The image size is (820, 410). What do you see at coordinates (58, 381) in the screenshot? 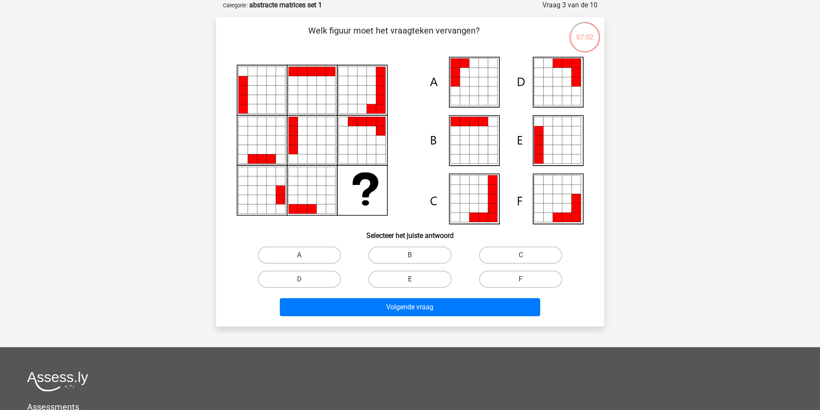
I see `img: Assessly logo` at bounding box center [58, 381].